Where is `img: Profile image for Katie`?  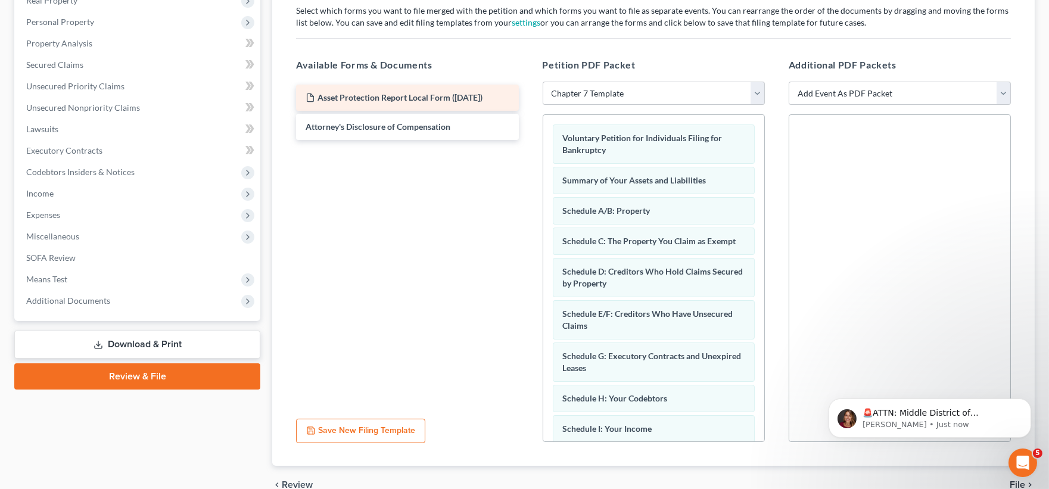 img: Profile image for Katie is located at coordinates (36, 45).